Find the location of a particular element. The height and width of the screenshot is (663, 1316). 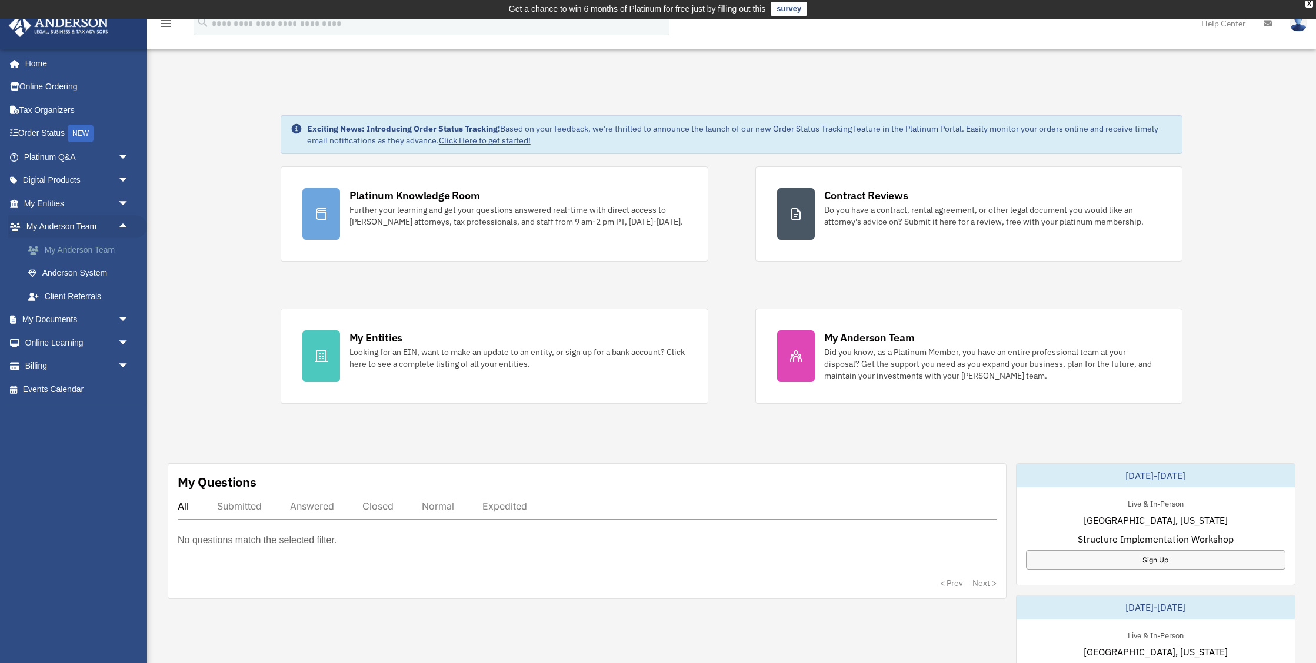

a: My Entities Looking for an EIN, want to make an update to an entity, or sign up for a bank accoun... is located at coordinates (494, 356).